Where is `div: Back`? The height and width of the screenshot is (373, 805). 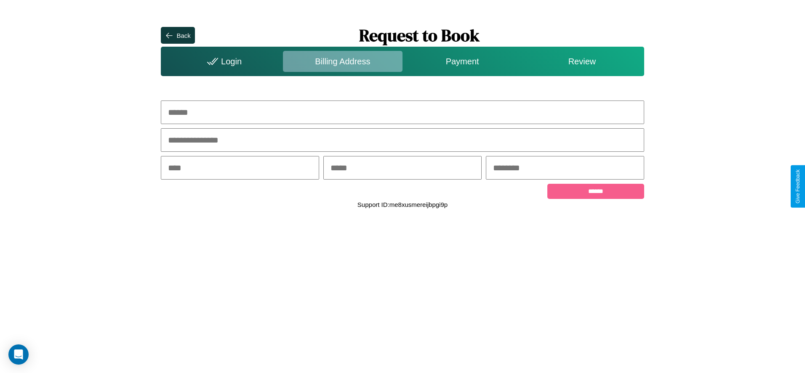 div: Back is located at coordinates (183, 35).